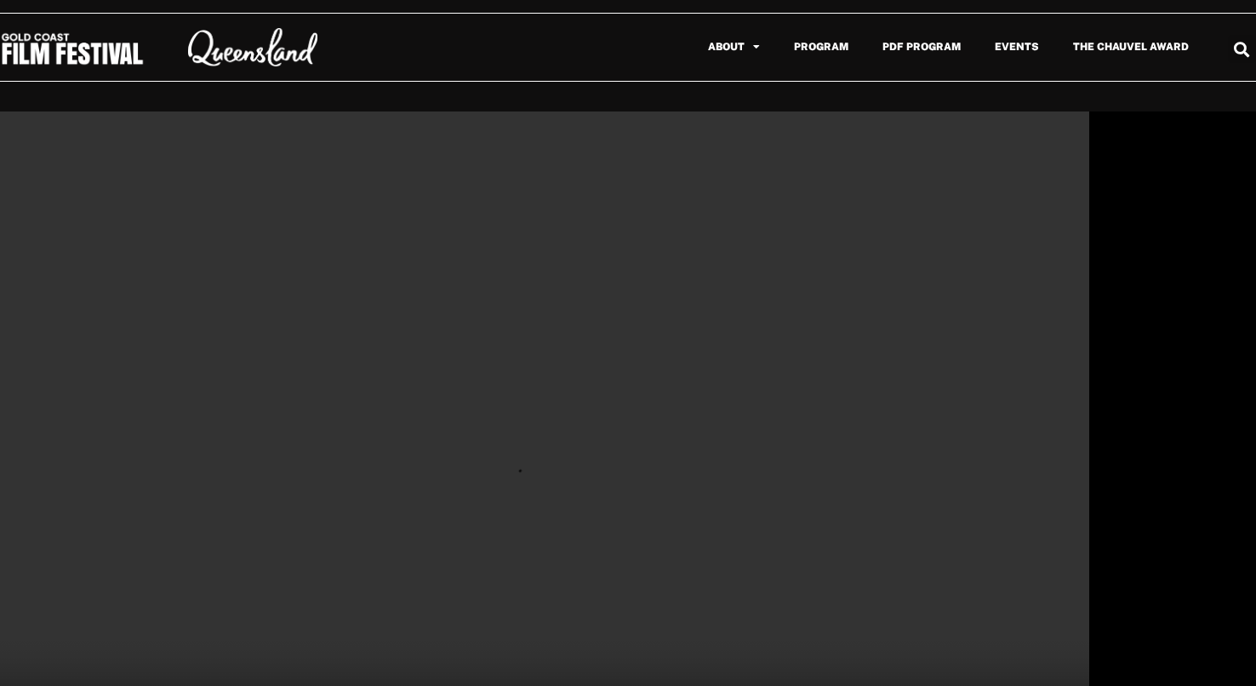 The height and width of the screenshot is (686, 1256). Describe the element at coordinates (733, 47) in the screenshot. I see `a: About` at that location.